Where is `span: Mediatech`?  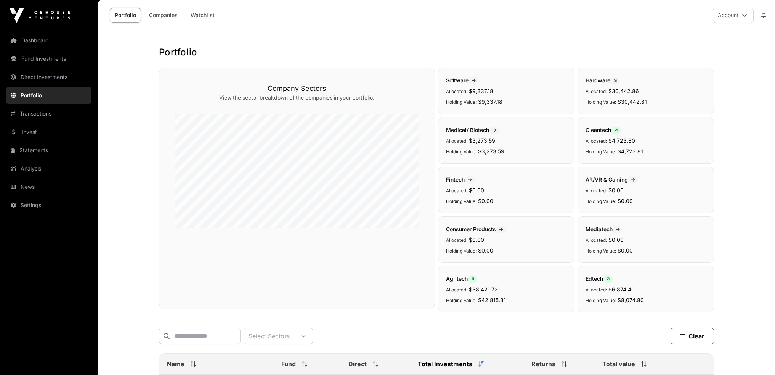
span: Mediatech is located at coordinates (604, 229).